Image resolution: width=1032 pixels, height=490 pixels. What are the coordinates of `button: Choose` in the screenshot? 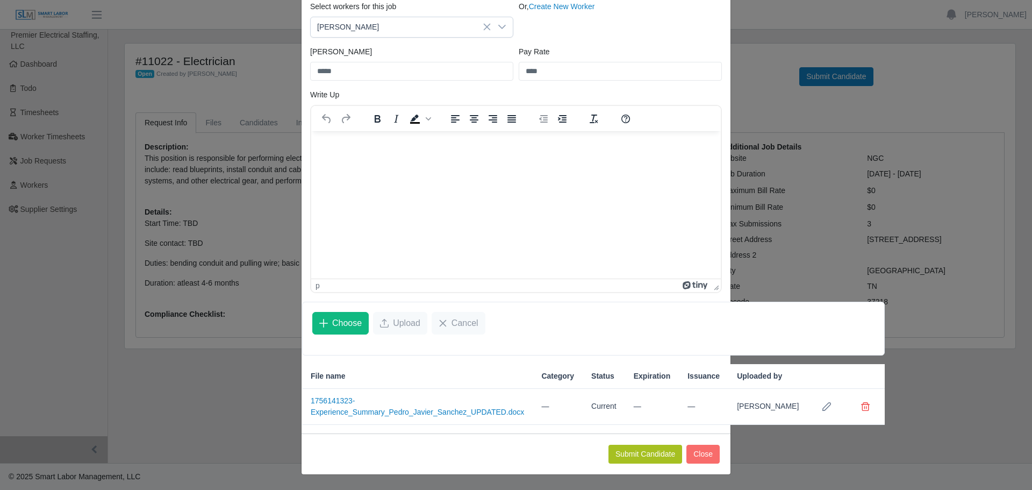 It's located at (340, 323).